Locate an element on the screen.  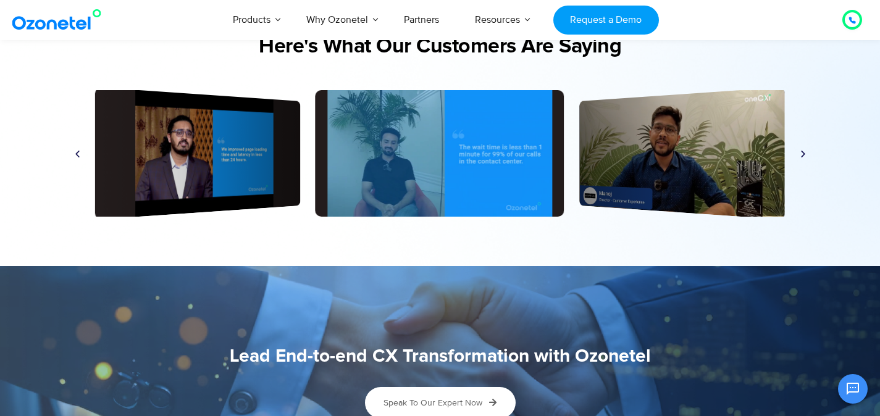
button: Open chat is located at coordinates (853, 389).